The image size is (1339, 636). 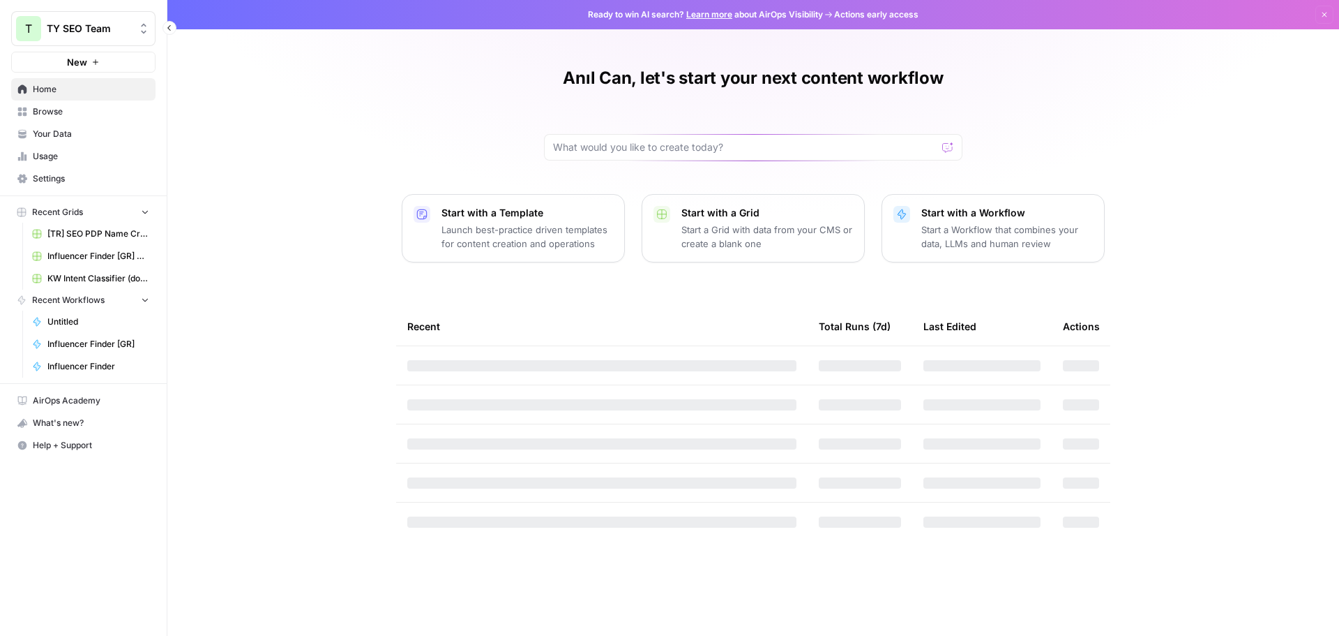 What do you see at coordinates (513, 228) in the screenshot?
I see `button: Start with a TemplateLaunch best-practice driven templates for content creation and operations` at bounding box center [513, 228].